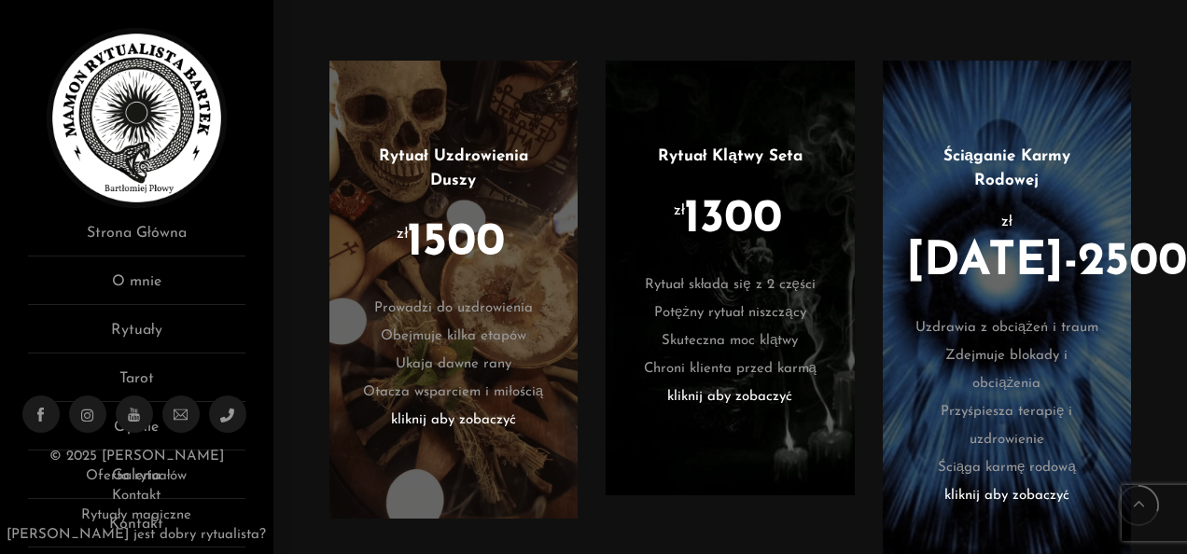  Describe the element at coordinates (136, 239) in the screenshot. I see `a: Strona Główna` at that location.